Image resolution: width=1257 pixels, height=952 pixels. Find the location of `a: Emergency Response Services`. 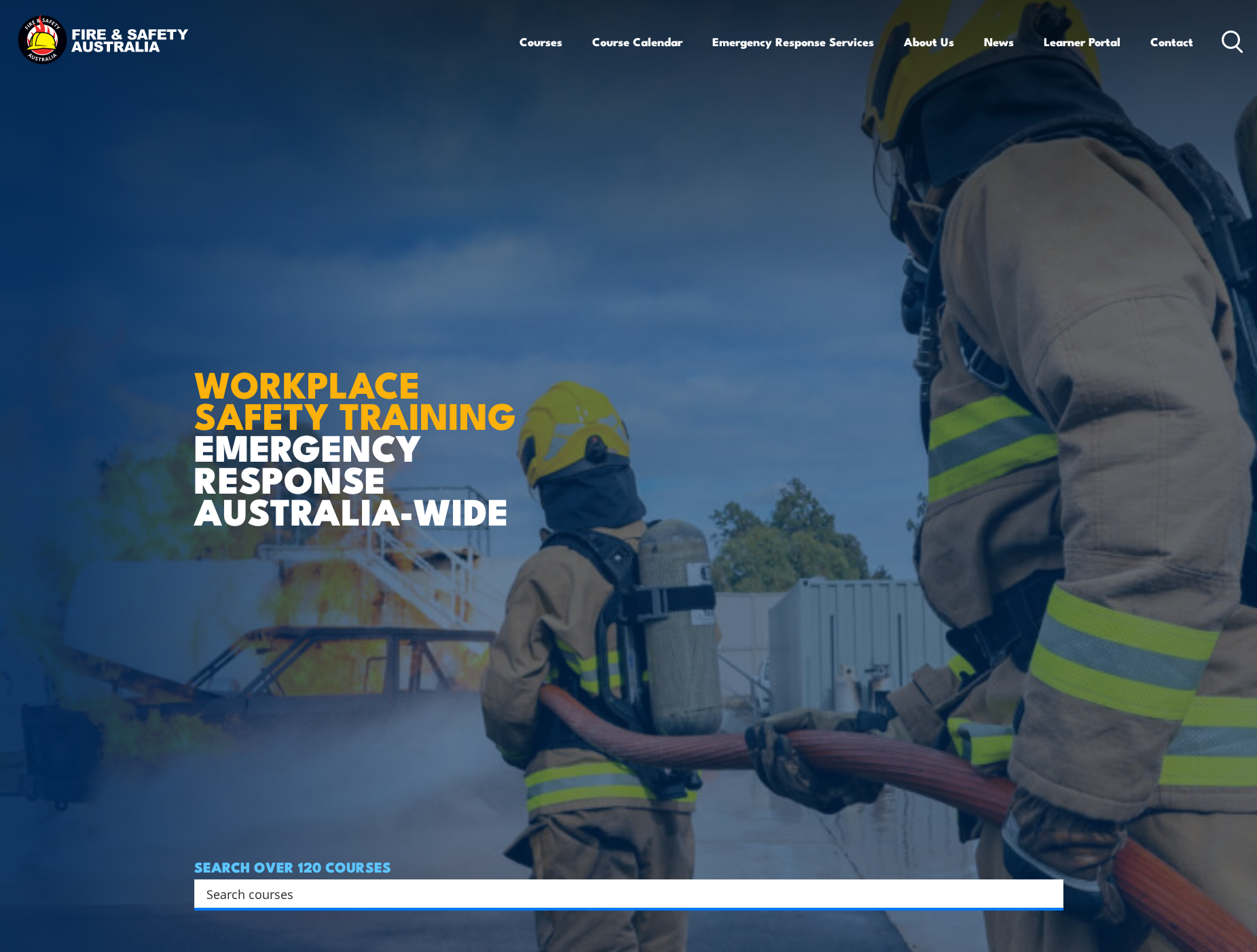

a: Emergency Response Services is located at coordinates (794, 42).